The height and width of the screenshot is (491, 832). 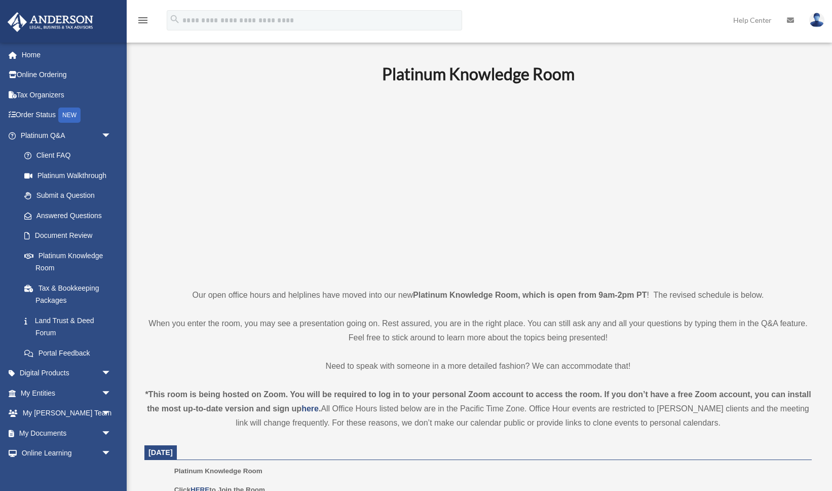 I want to click on p: Need to speak with someone in a more detailed fashion? We can accommodate that!, so click(x=478, y=366).